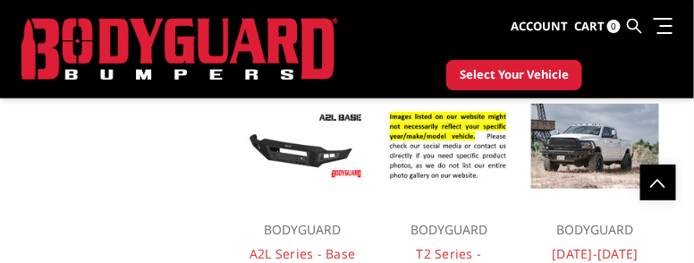  What do you see at coordinates (659, 183) in the screenshot?
I see `a: Click to Top` at bounding box center [659, 183].